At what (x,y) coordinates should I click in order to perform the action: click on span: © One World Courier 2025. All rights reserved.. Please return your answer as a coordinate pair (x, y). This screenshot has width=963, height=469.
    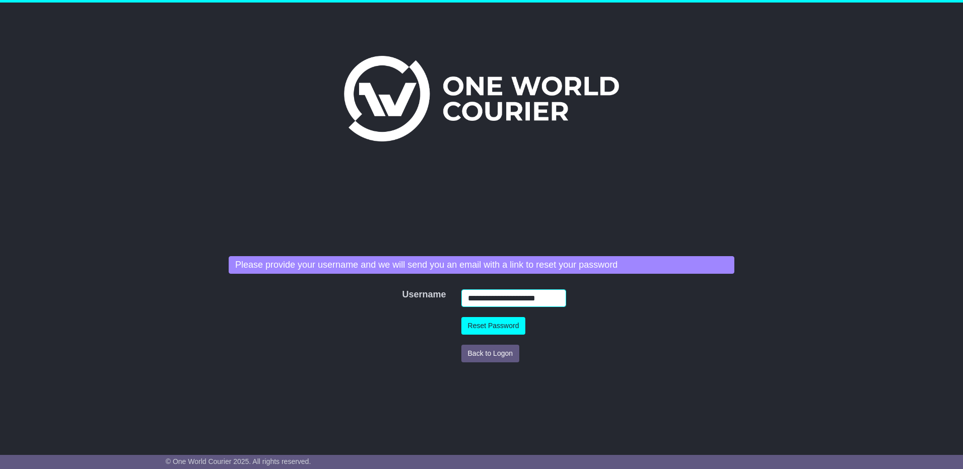
    Looking at the image, I should click on (238, 462).